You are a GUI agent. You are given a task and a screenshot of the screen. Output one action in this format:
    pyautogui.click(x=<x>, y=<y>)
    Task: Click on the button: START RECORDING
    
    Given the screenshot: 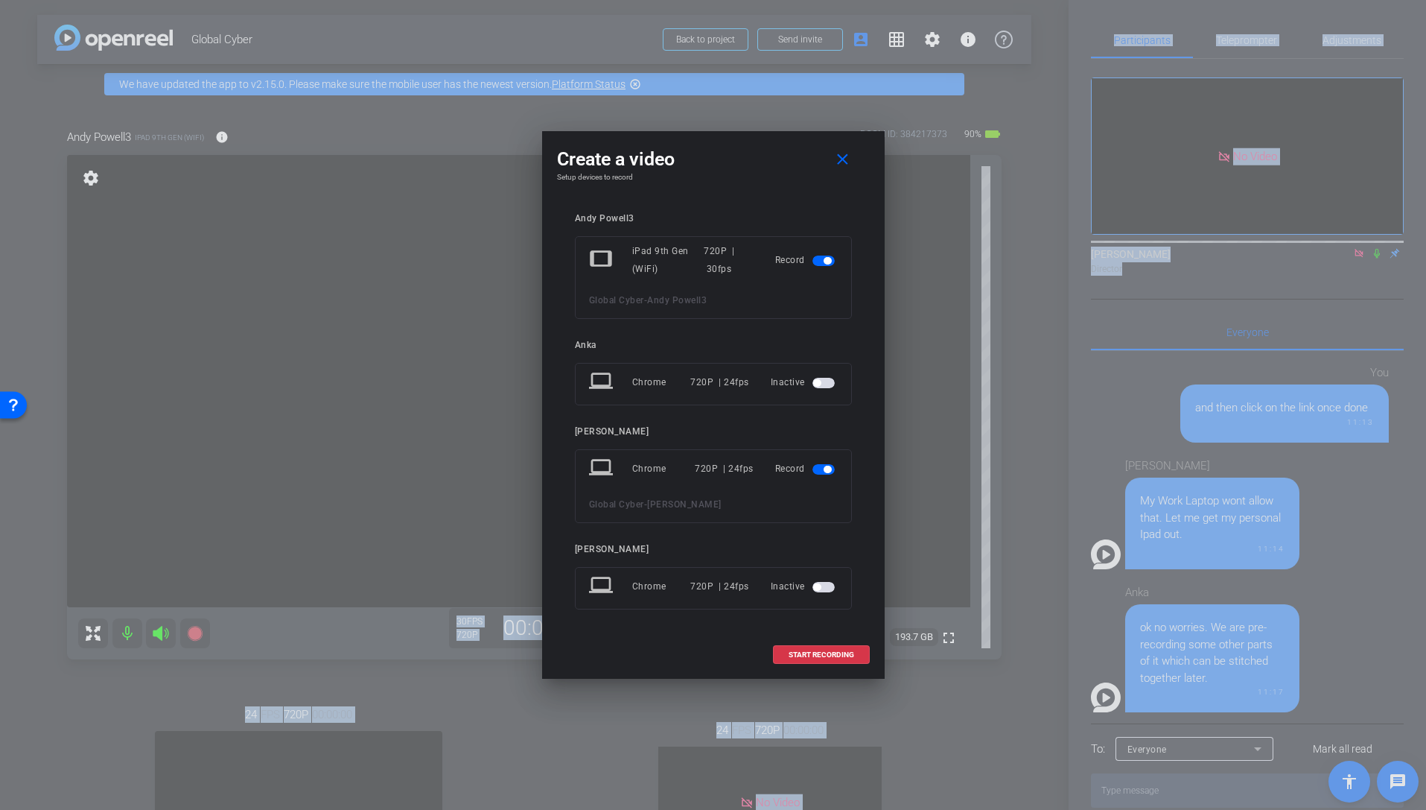 What is the action you would take?
    pyautogui.click(x=821, y=654)
    